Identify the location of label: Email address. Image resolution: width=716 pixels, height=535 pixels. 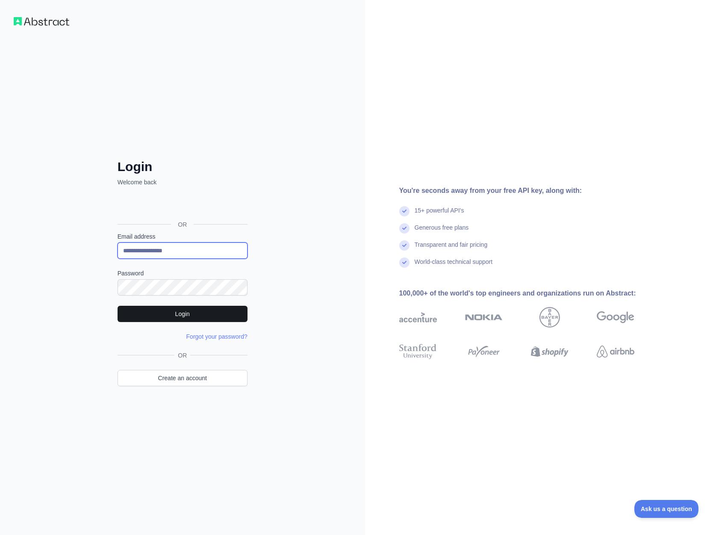
(183, 237).